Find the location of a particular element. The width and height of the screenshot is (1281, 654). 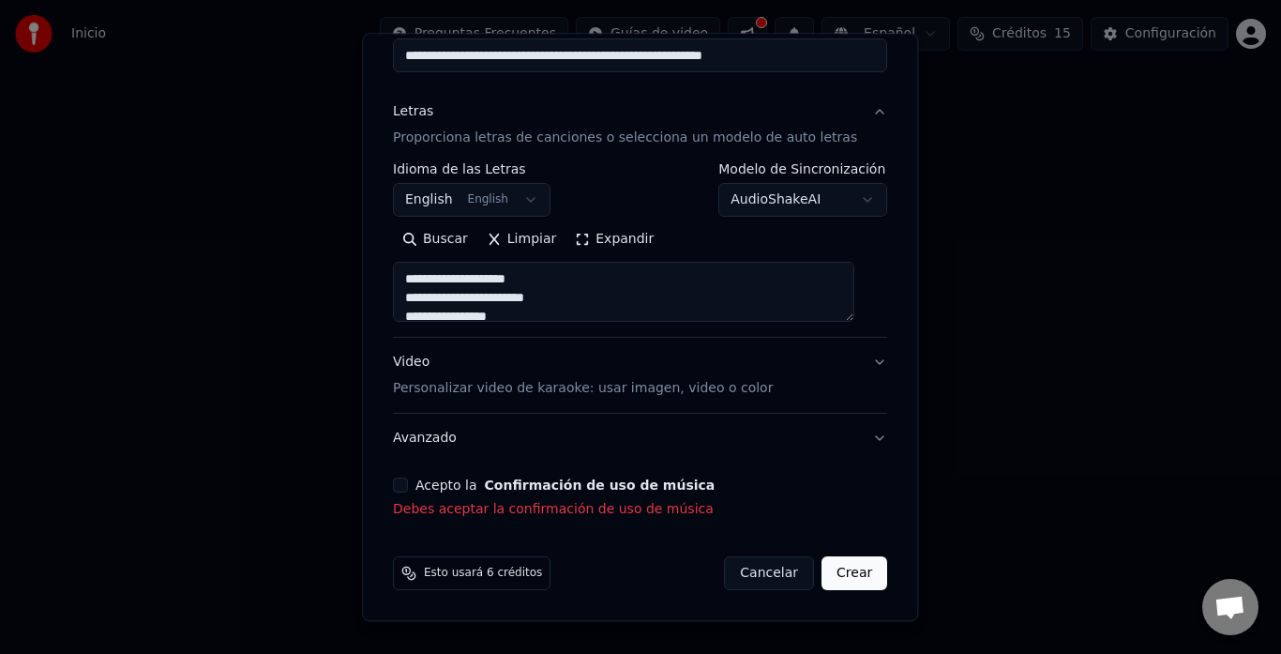

div: LetrasProporciona letras de canciones o selecciona un modelo de auto letras is located at coordinates (640, 250).